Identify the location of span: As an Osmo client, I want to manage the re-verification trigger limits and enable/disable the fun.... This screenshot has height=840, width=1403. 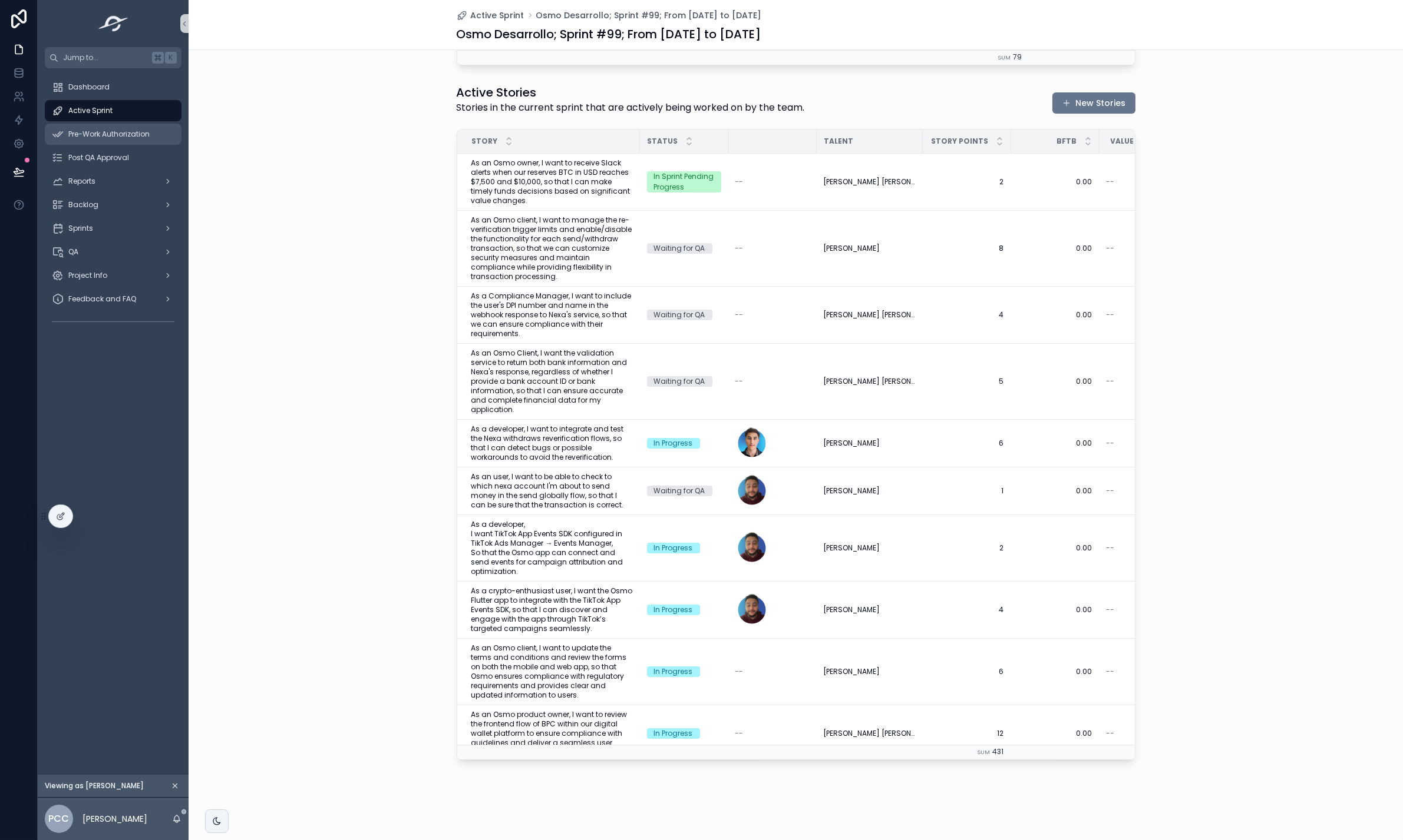
(552, 248).